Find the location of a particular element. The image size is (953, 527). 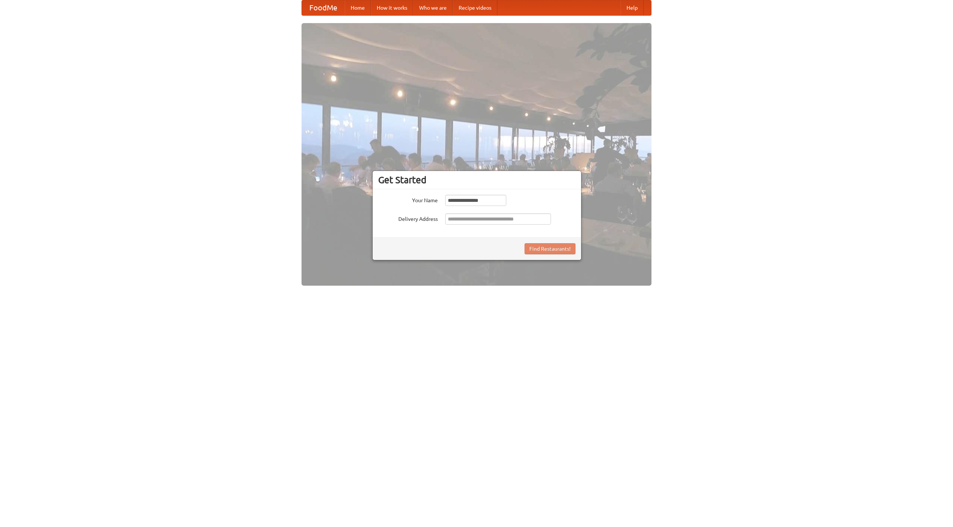

a: Help is located at coordinates (632, 8).